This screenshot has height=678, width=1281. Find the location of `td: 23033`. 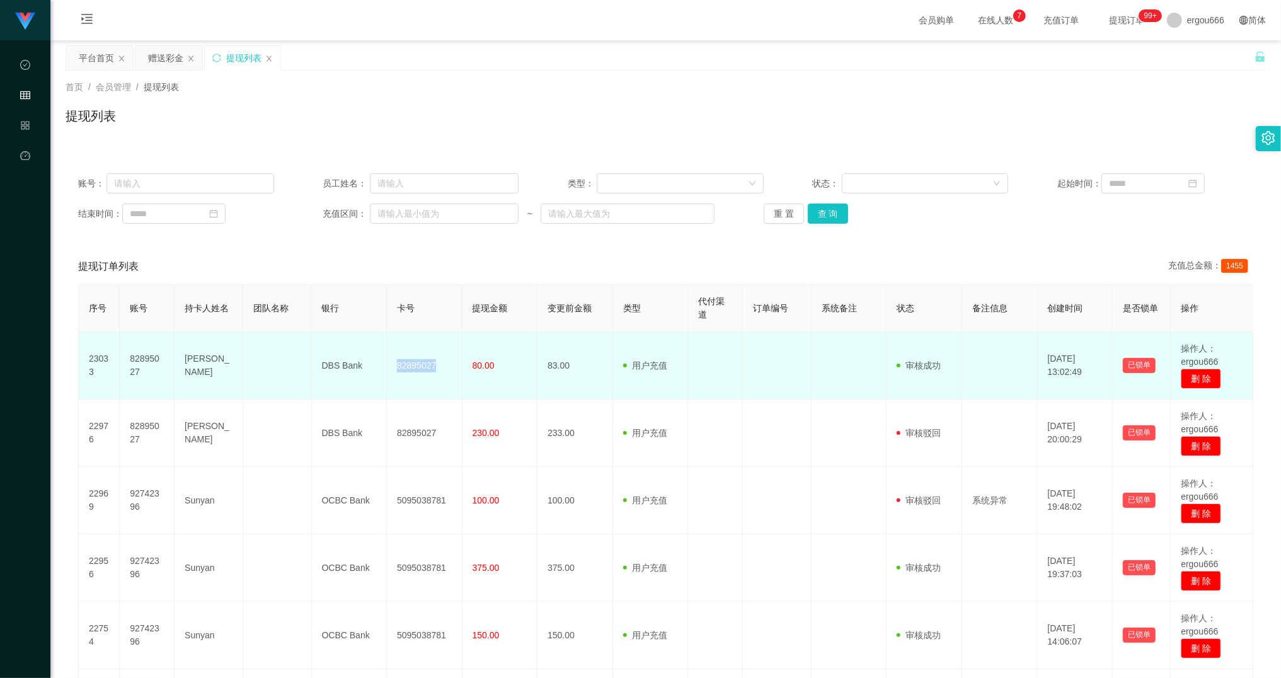

td: 23033 is located at coordinates (99, 366).